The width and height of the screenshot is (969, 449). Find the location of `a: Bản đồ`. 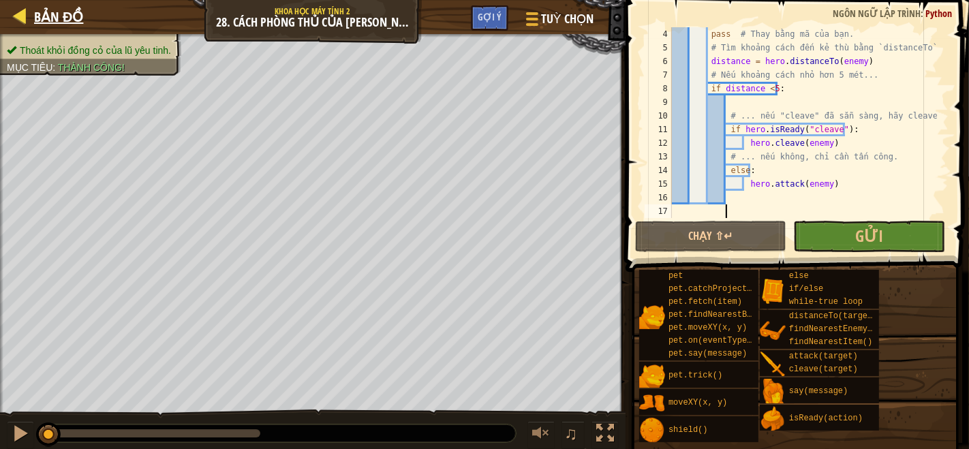

a: Bản đồ is located at coordinates (55, 16).